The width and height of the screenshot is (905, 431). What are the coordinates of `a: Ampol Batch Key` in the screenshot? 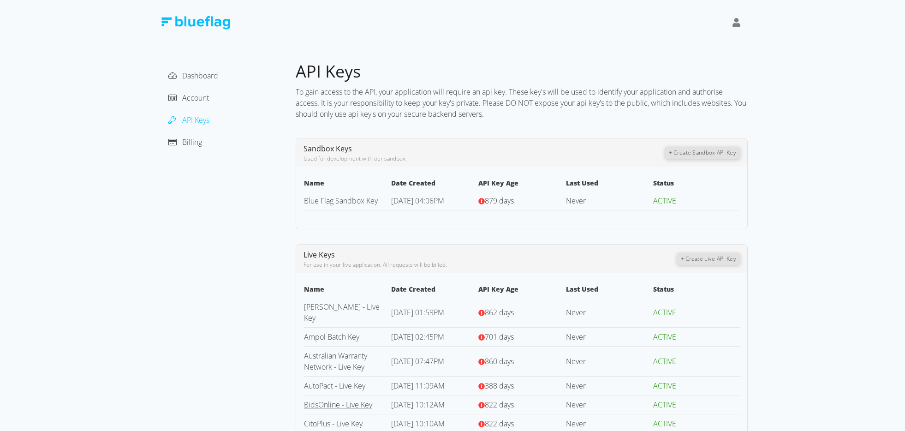 It's located at (332, 337).